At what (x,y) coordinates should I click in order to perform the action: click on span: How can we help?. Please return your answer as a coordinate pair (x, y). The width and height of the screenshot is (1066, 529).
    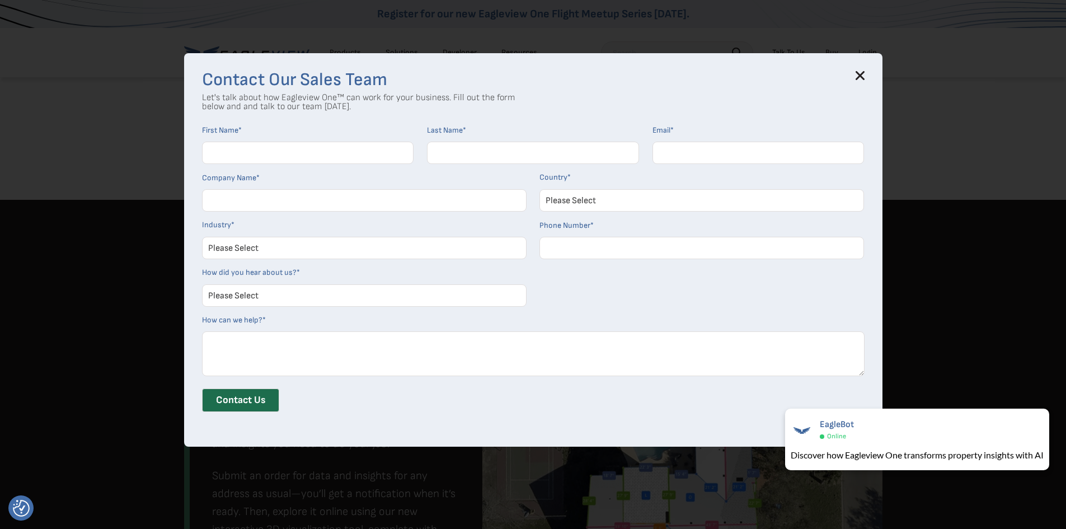
    Looking at the image, I should click on (232, 319).